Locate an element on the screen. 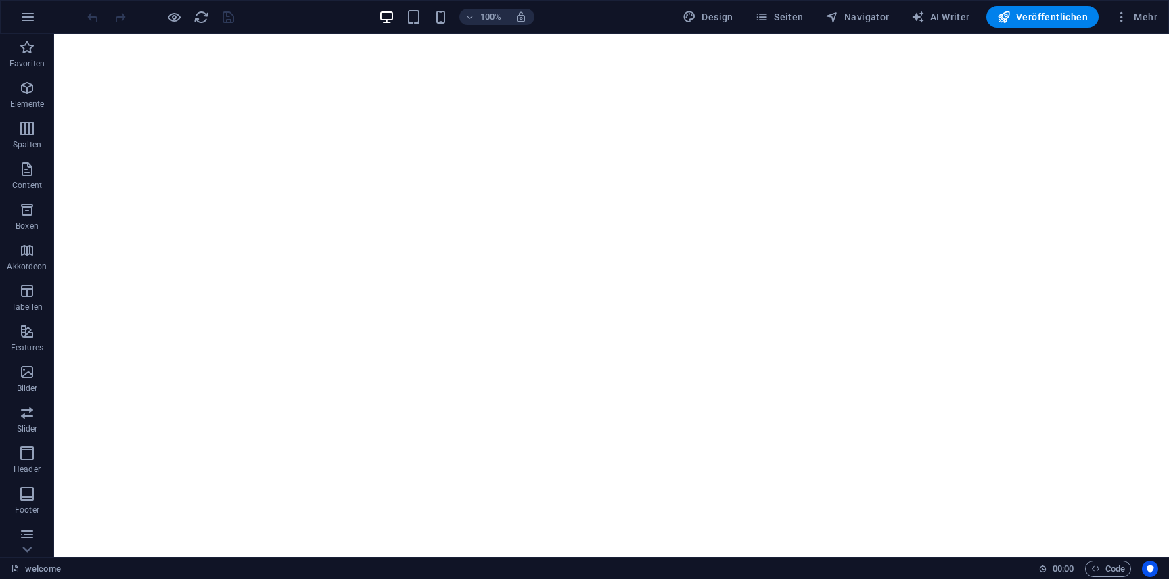  a: Klick, um Auswahl aufzuheben. Doppelklick öffnet Seitenverwaltung is located at coordinates (36, 569).